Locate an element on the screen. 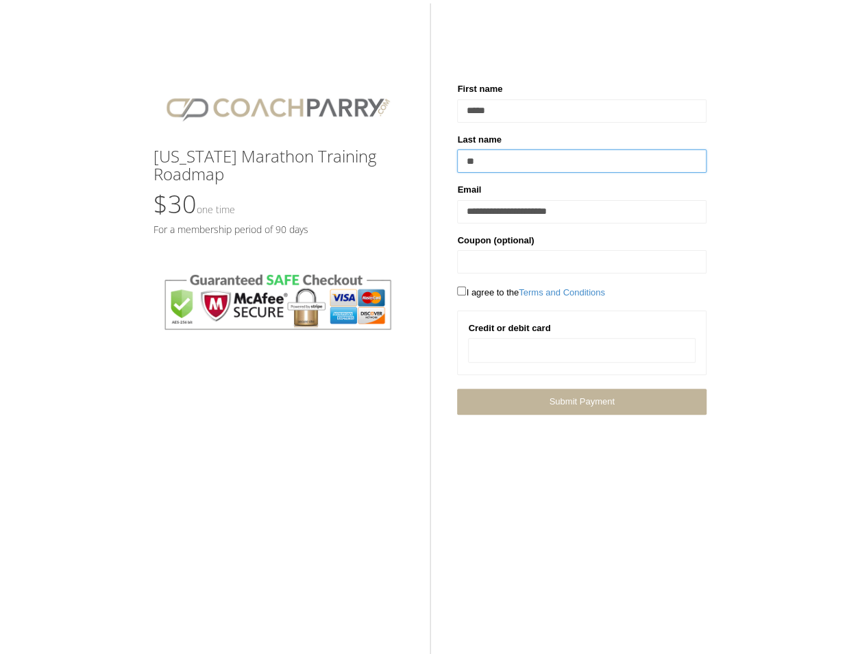  a: Terms and Conditions is located at coordinates (562, 292).